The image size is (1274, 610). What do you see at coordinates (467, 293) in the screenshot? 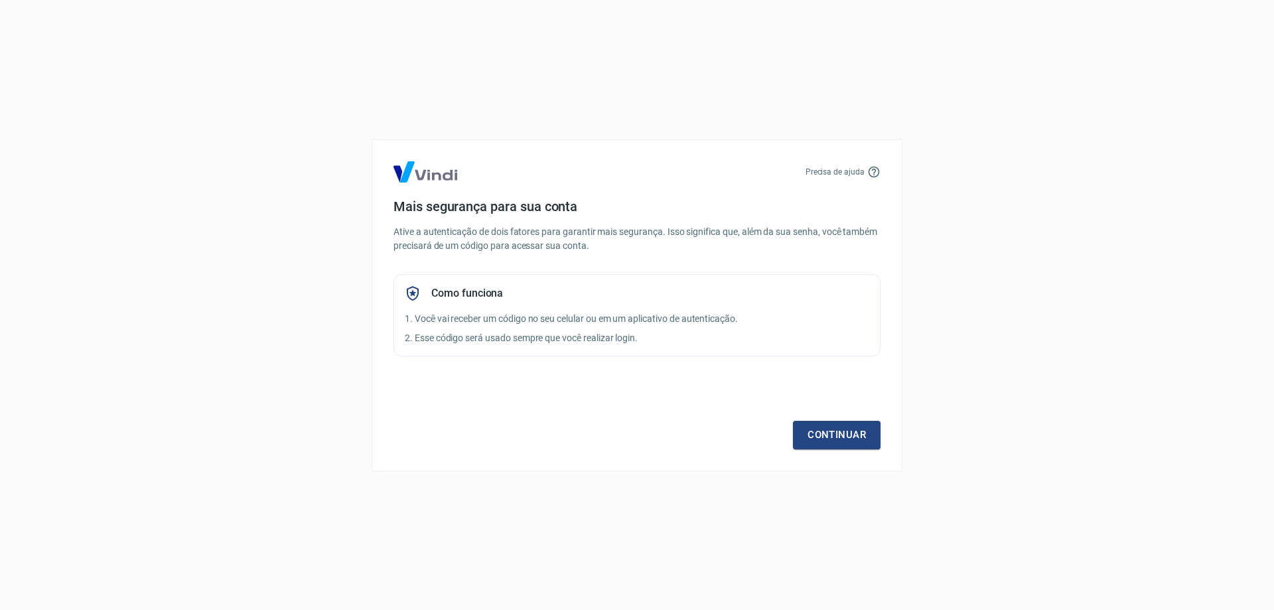
I see `h5: Como funciona` at bounding box center [467, 293].